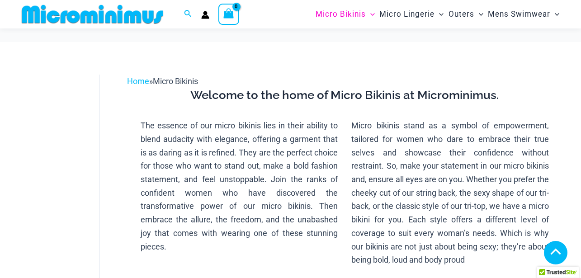 The image size is (581, 278). What do you see at coordinates (345, 95) in the screenshot?
I see `h3: Welcome to the home of Micro Bikinis at Microminimus.` at bounding box center [345, 95].